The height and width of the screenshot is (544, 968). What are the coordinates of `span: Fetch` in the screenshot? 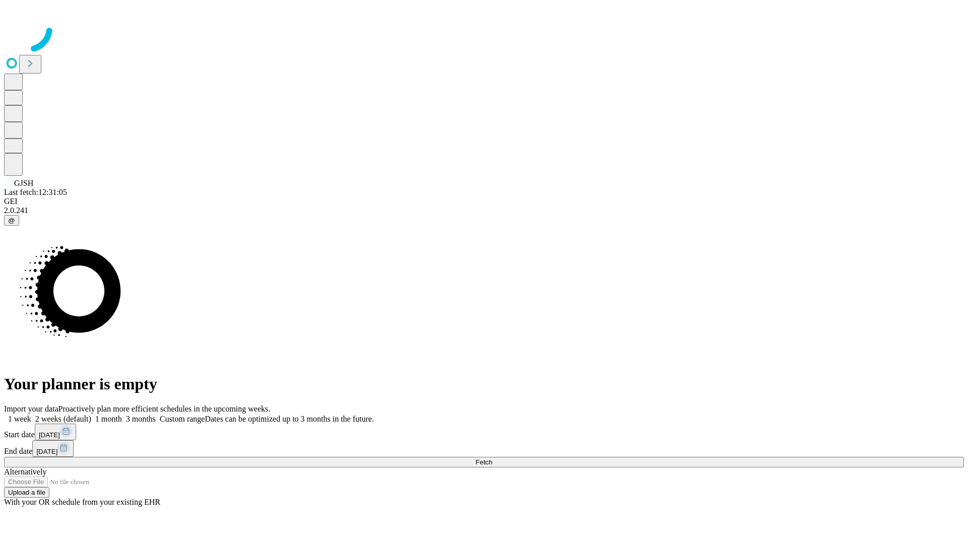 It's located at (483, 462).